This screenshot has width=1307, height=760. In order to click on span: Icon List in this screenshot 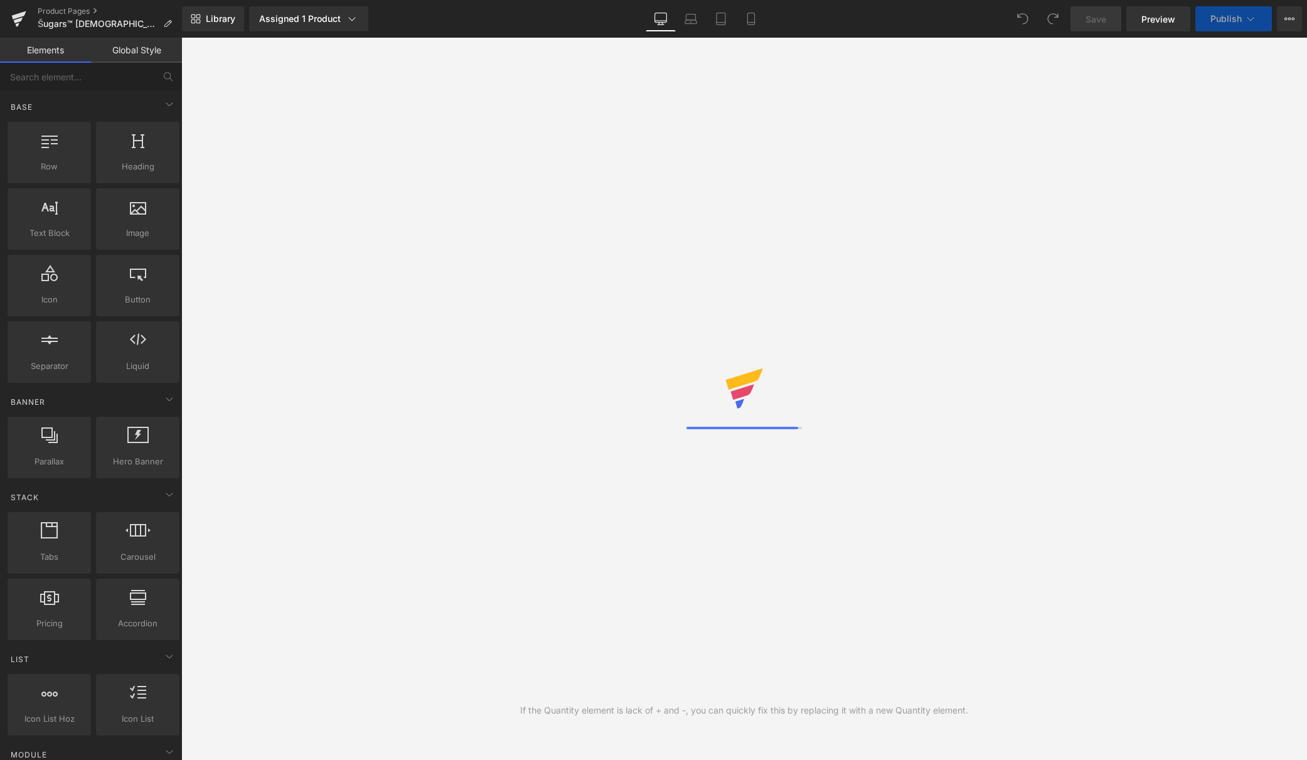, I will do `click(137, 718)`.